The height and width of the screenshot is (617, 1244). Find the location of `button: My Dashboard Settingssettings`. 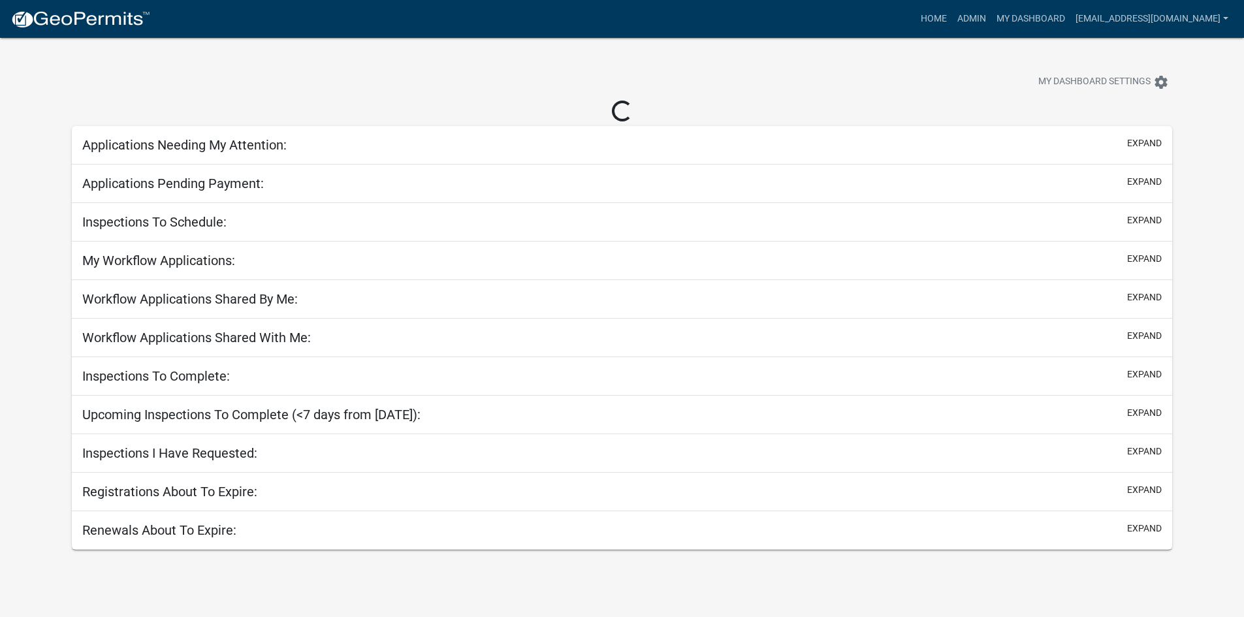

button: My Dashboard Settingssettings is located at coordinates (1104, 82).